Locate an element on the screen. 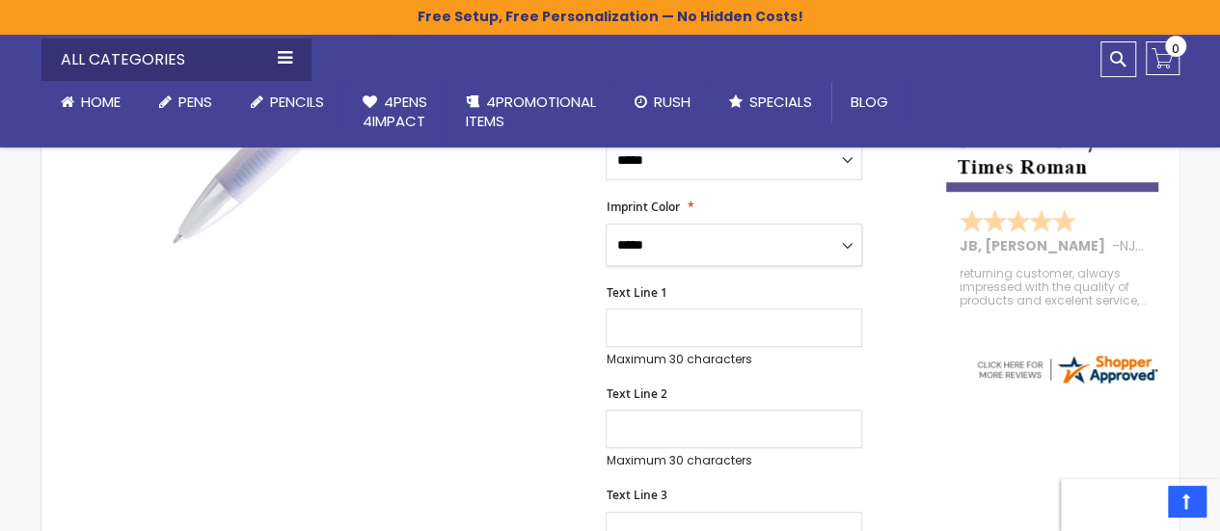 This screenshot has height=531, width=1220. span: Pens is located at coordinates (195, 101).